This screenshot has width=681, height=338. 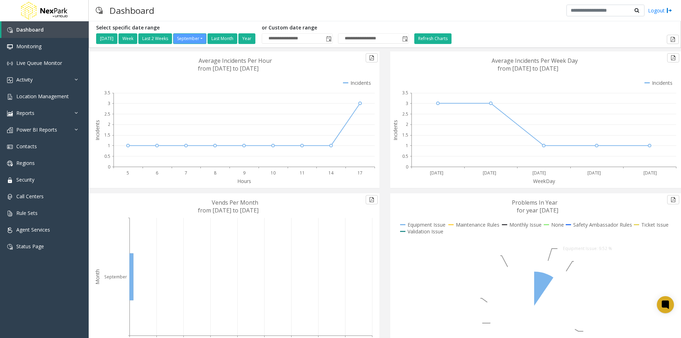 What do you see at coordinates (335, 28) in the screenshot?
I see `h5: or Custom date range` at bounding box center [335, 28].